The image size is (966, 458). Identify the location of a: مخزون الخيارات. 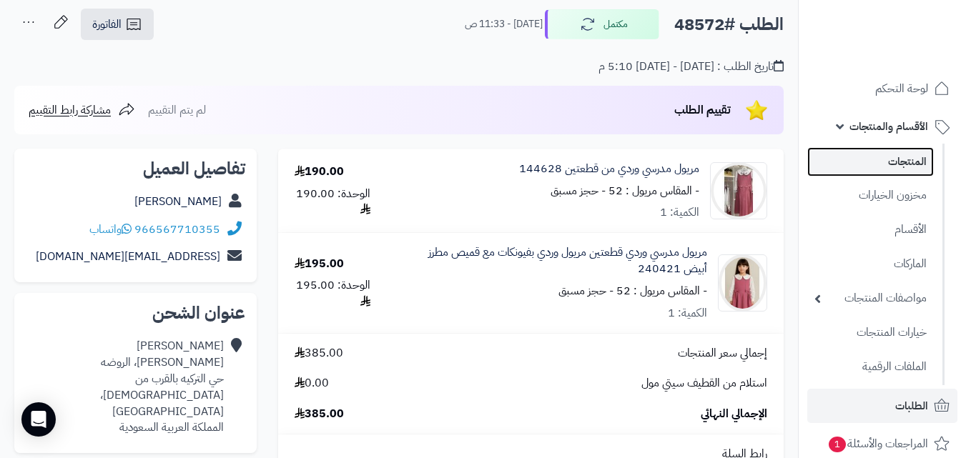
(870, 195).